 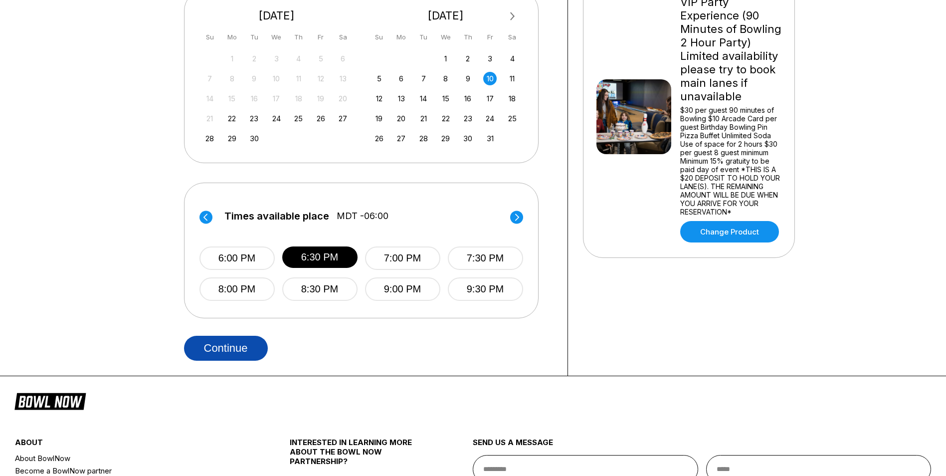 I want to click on button: 7:00 PM, so click(x=402, y=258).